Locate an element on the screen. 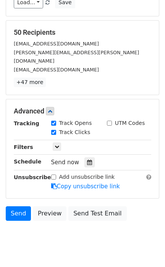 This screenshot has width=165, height=267. strong: Tracking is located at coordinates (26, 124).